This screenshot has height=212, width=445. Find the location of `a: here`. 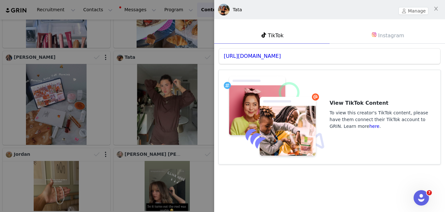

a: here is located at coordinates (374, 126).